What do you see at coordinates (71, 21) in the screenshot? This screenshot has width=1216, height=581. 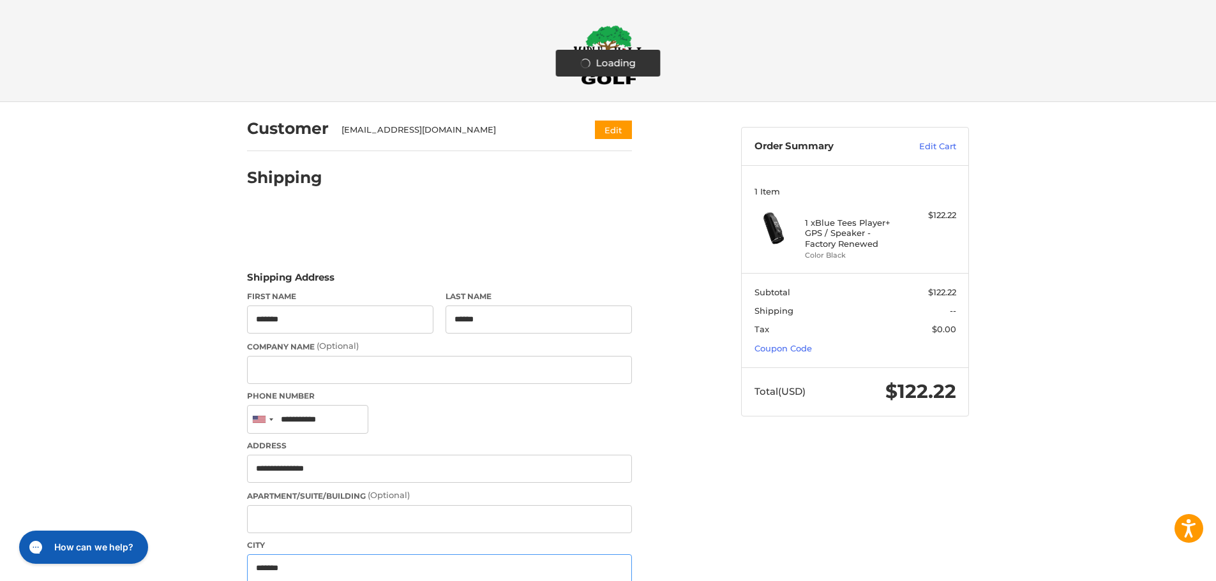 I see `button: Gorgias live chat` at bounding box center [71, 21].